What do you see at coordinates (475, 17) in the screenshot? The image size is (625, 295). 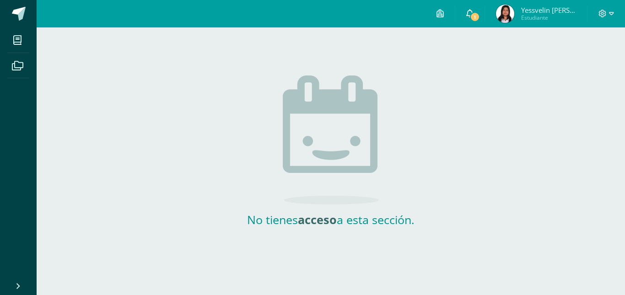 I see `span: 1` at bounding box center [475, 17].